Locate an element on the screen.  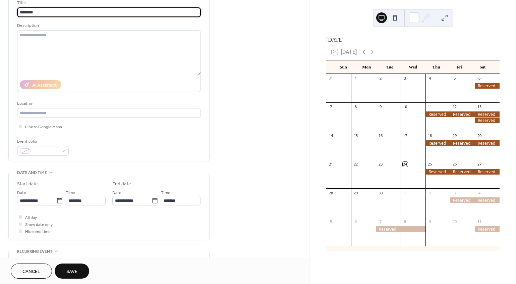
a: Cancel is located at coordinates (31, 270).